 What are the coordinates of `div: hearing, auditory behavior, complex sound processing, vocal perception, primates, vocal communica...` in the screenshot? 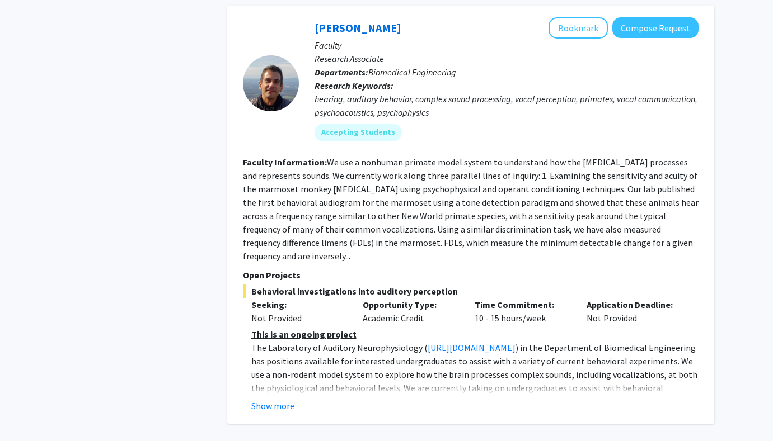 It's located at (506, 106).